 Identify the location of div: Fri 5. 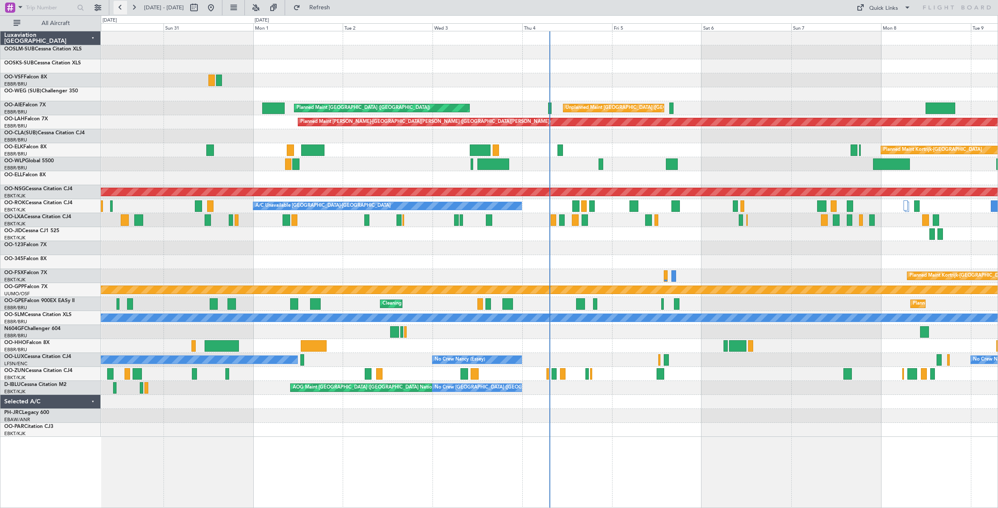
(657, 27).